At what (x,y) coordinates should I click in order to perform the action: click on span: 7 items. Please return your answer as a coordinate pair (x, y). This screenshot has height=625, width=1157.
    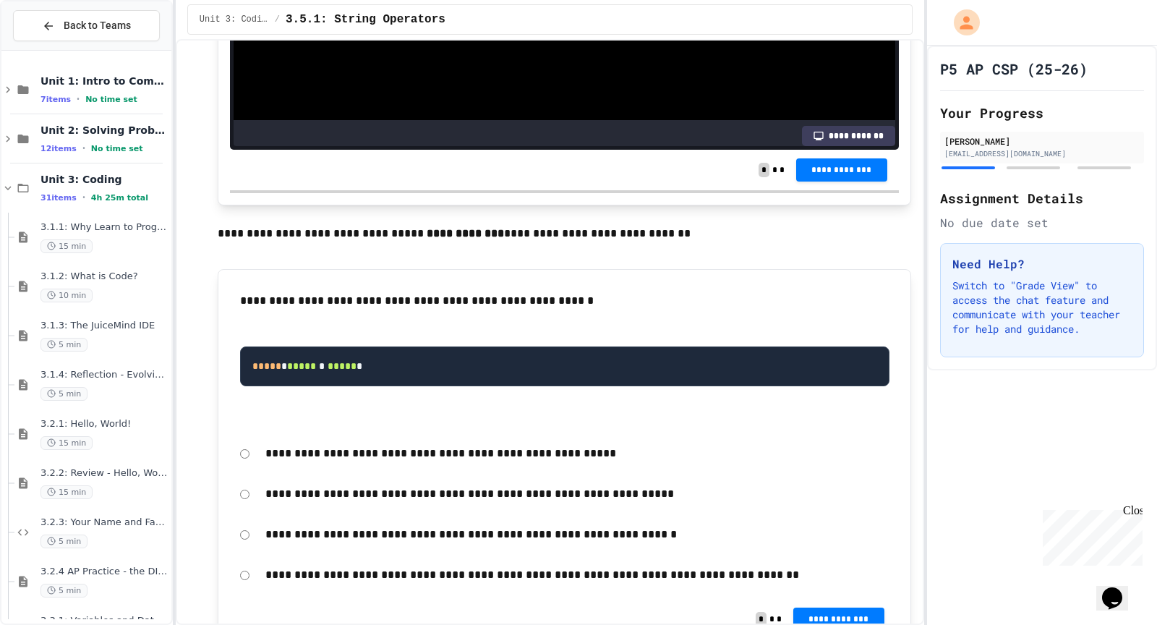
    Looking at the image, I should click on (56, 99).